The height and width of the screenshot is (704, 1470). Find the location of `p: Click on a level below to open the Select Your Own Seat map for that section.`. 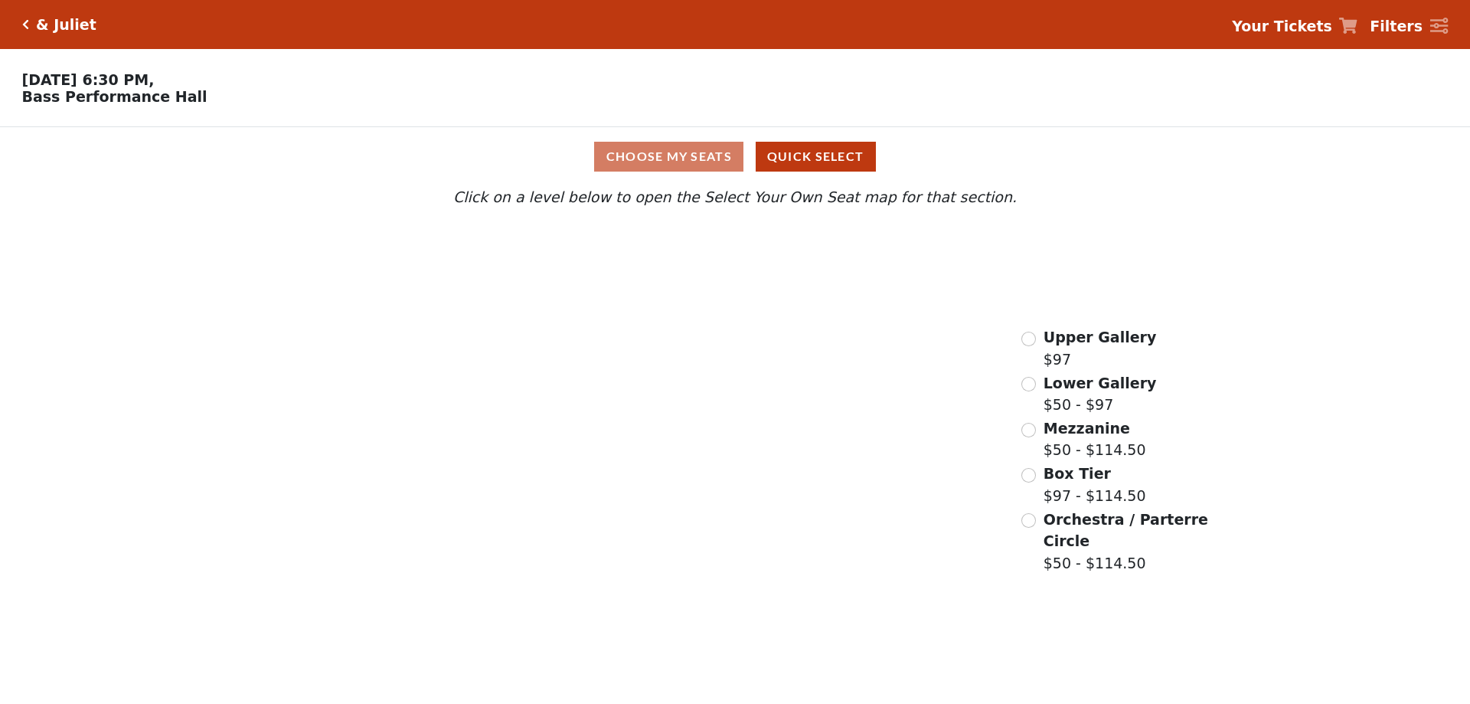

p: Click on a level below to open the Select Your Own Seat map for that section. is located at coordinates (735, 197).